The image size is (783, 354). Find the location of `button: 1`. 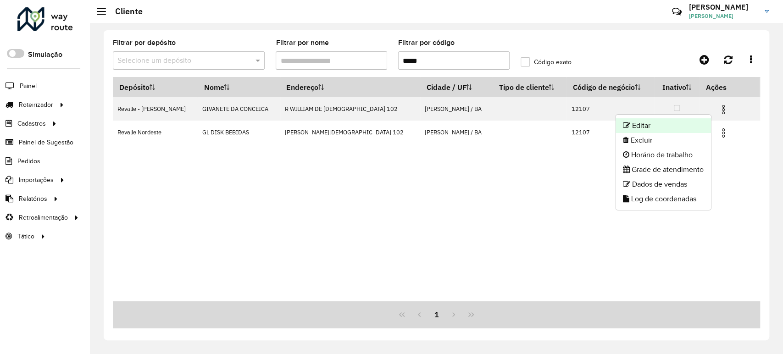

button: 1 is located at coordinates (437, 315).